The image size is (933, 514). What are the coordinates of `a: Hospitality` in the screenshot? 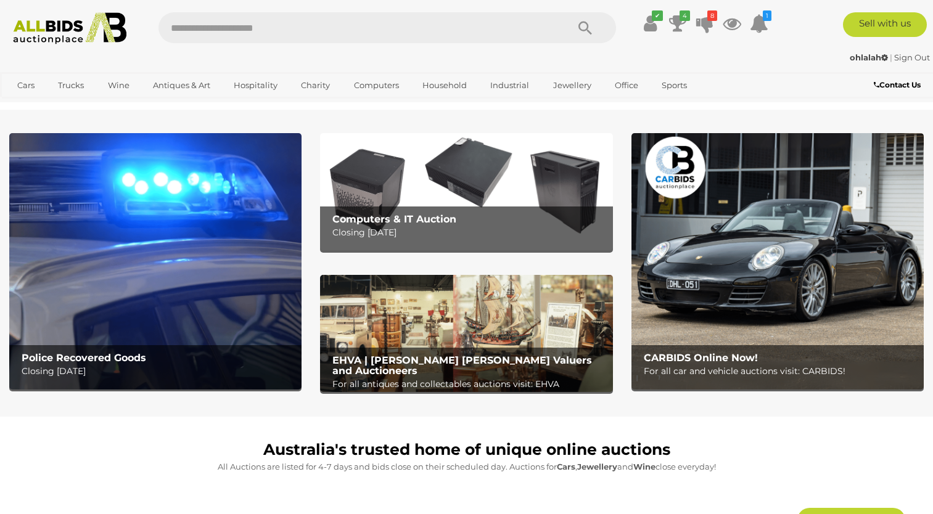 It's located at (255, 85).